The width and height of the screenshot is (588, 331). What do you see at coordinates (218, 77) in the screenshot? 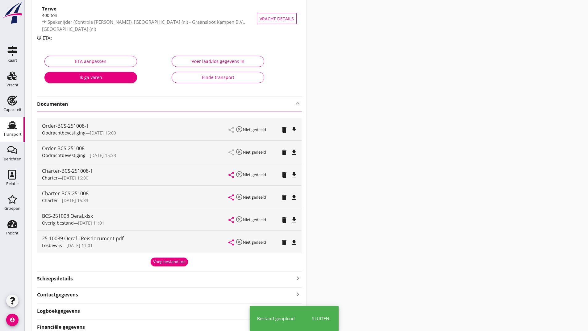
I see `button: Einde transport` at bounding box center [218, 77].